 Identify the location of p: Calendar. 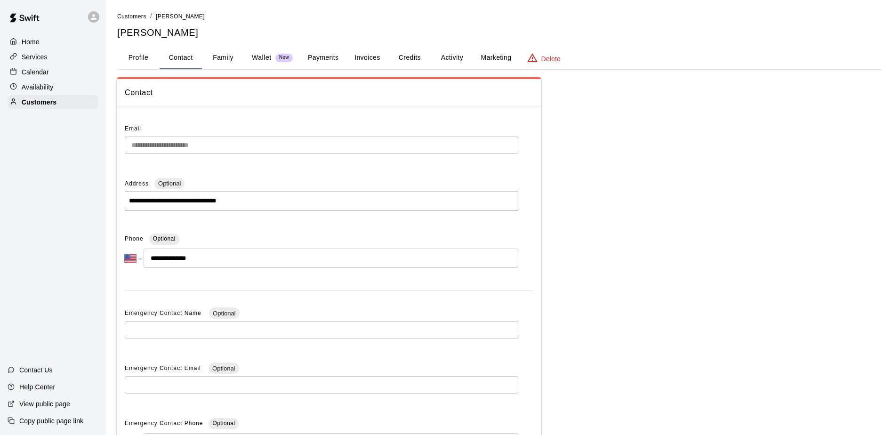
(35, 72).